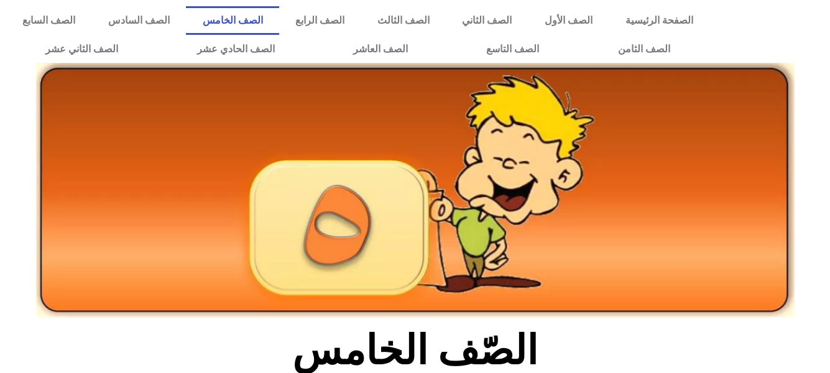 The width and height of the screenshot is (830, 373). I want to click on a: الصف الثالث, so click(403, 21).